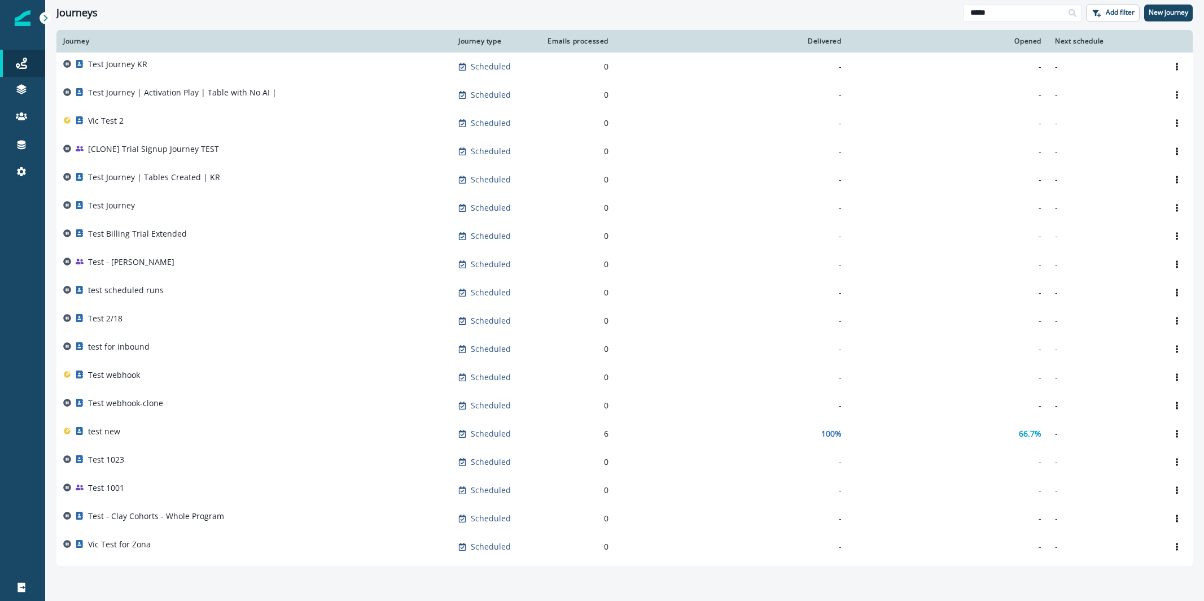 The height and width of the screenshot is (601, 1204). Describe the element at coordinates (624, 546) in the screenshot. I see `a: Vic Test for ZonaScheduled0---Options` at that location.